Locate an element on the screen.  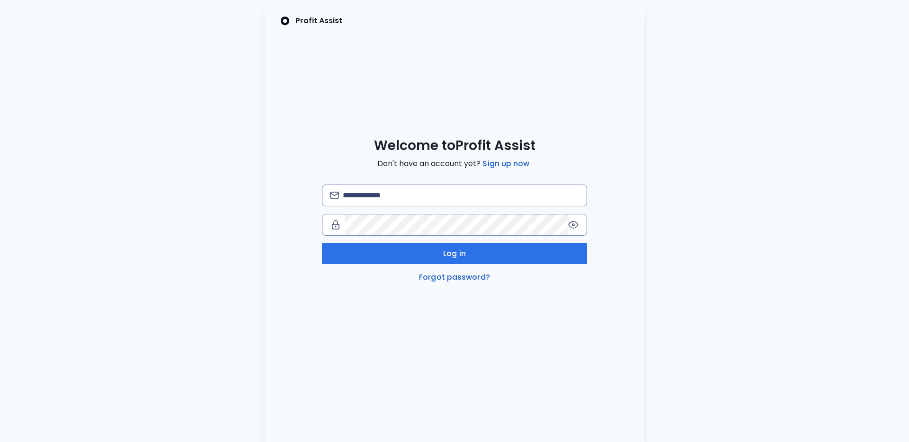
img: email is located at coordinates (334, 195).